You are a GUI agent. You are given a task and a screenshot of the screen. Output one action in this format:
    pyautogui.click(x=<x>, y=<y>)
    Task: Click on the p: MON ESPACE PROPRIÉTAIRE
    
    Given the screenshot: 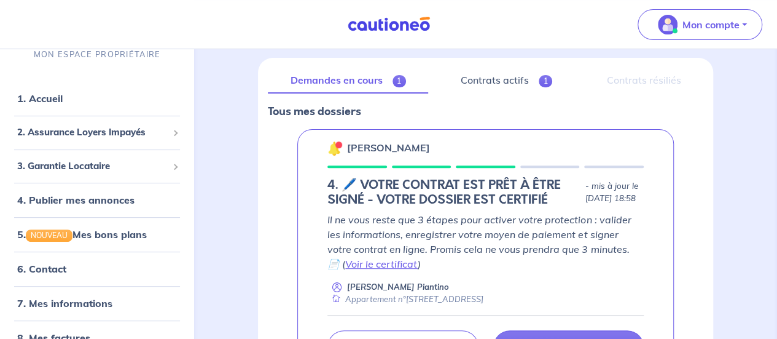 What is the action you would take?
    pyautogui.click(x=97, y=54)
    